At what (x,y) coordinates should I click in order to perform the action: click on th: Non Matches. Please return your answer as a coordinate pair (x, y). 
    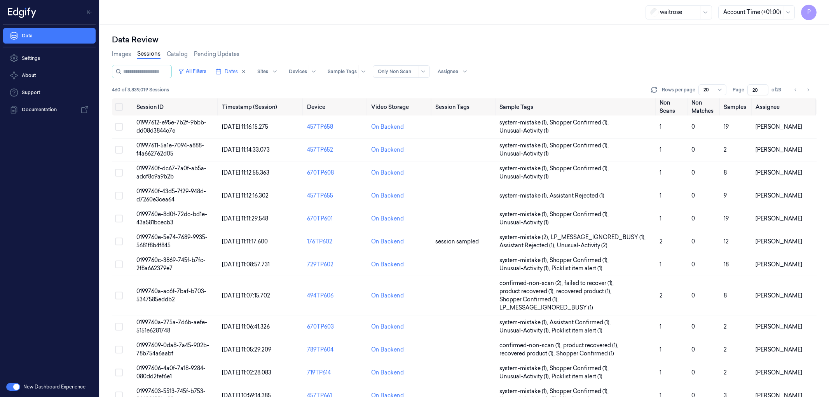
    Looking at the image, I should click on (704, 107).